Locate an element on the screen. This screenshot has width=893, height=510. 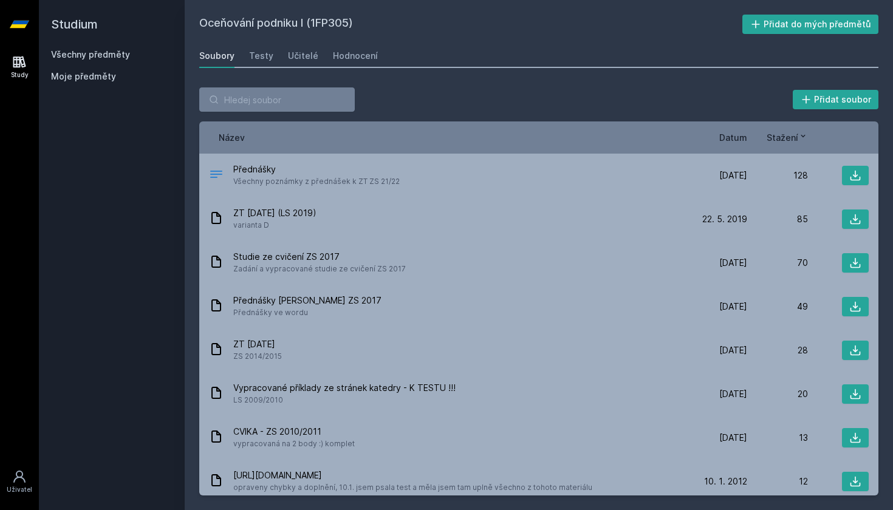
span: Název is located at coordinates (231, 137).